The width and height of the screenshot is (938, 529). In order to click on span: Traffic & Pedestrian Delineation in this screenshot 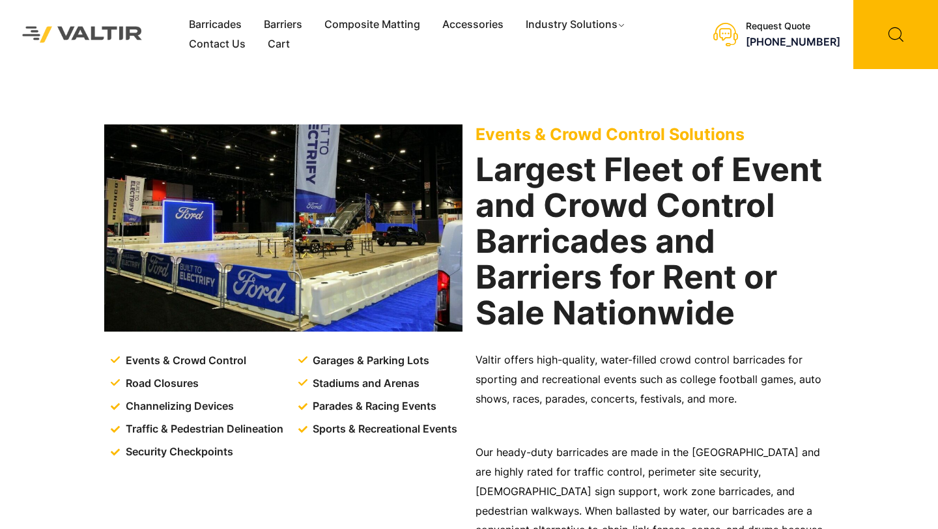, I will do `click(203, 429)`.